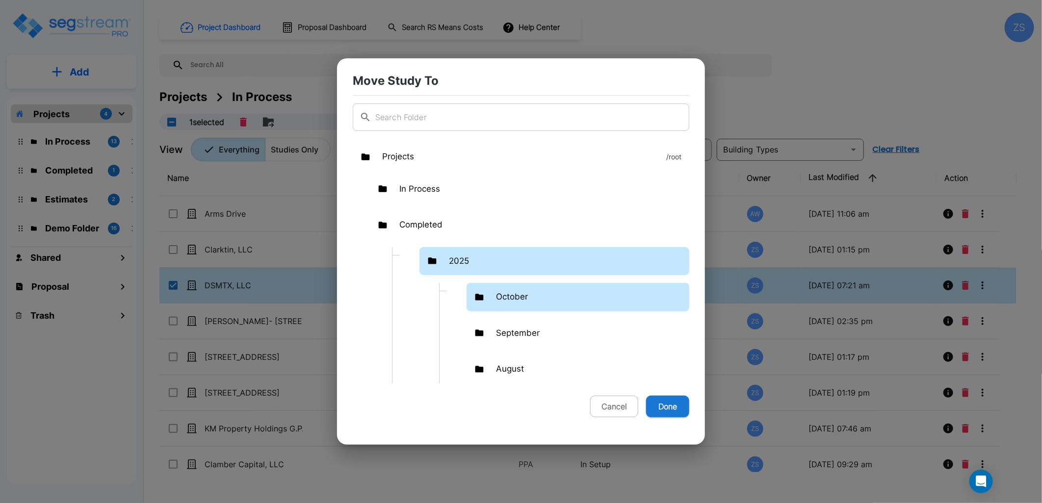  I want to click on p: 2025, so click(459, 262).